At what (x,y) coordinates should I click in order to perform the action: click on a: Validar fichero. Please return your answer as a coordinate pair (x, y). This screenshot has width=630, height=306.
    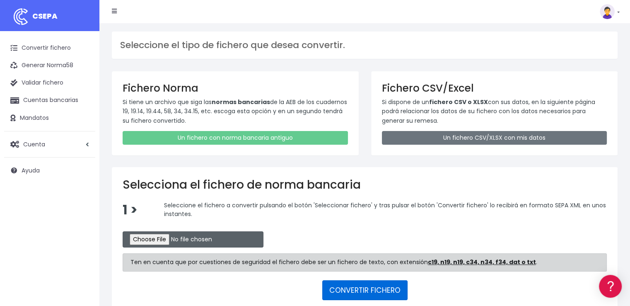
    Looking at the image, I should click on (50, 83).